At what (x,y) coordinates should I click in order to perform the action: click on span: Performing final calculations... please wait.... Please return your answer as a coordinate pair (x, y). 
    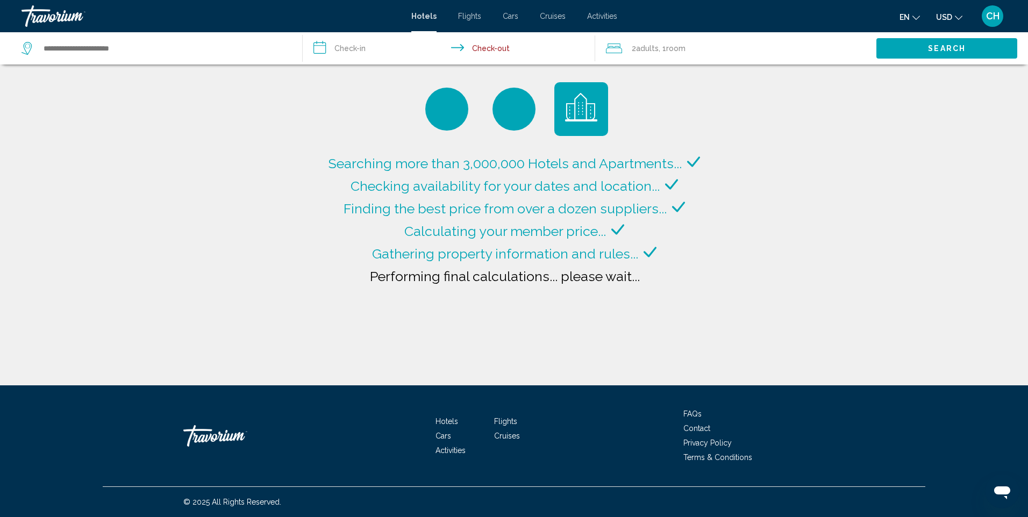
    Looking at the image, I should click on (505, 276).